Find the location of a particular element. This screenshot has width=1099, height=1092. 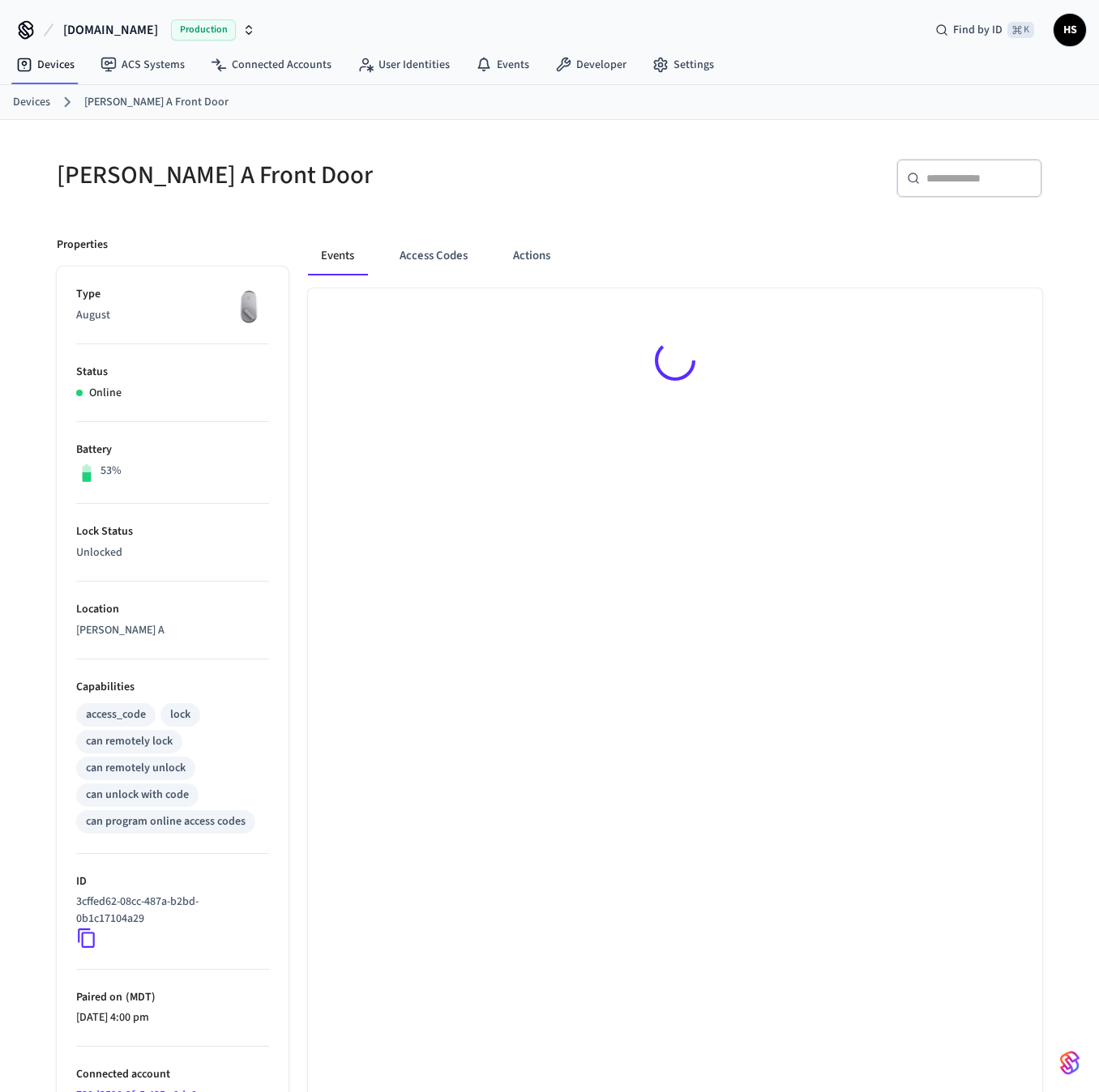

p: Paired on is located at coordinates (173, 997).